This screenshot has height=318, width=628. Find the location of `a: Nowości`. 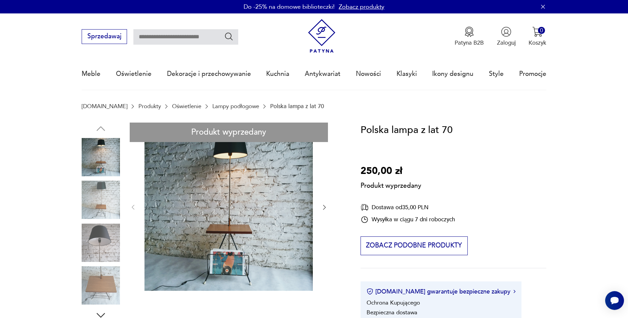

a: Nowości is located at coordinates (368, 74).